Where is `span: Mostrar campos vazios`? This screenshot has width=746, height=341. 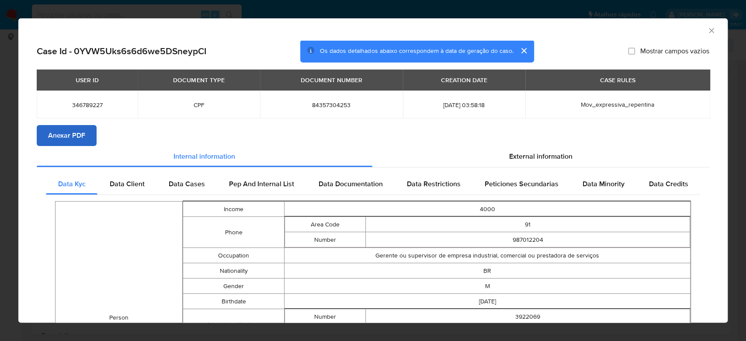
span: Mostrar campos vazios is located at coordinates (674, 51).